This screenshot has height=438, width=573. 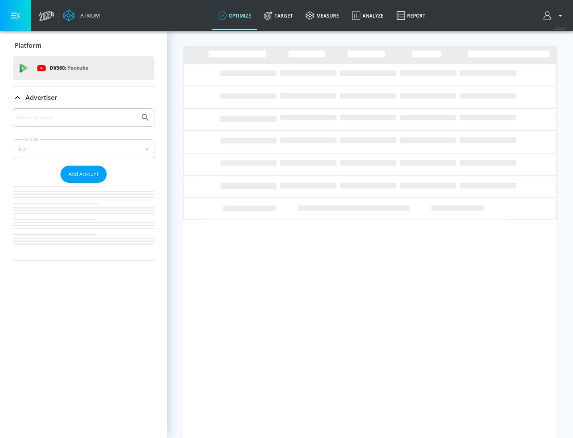 I want to click on span: Add Account, so click(x=84, y=174).